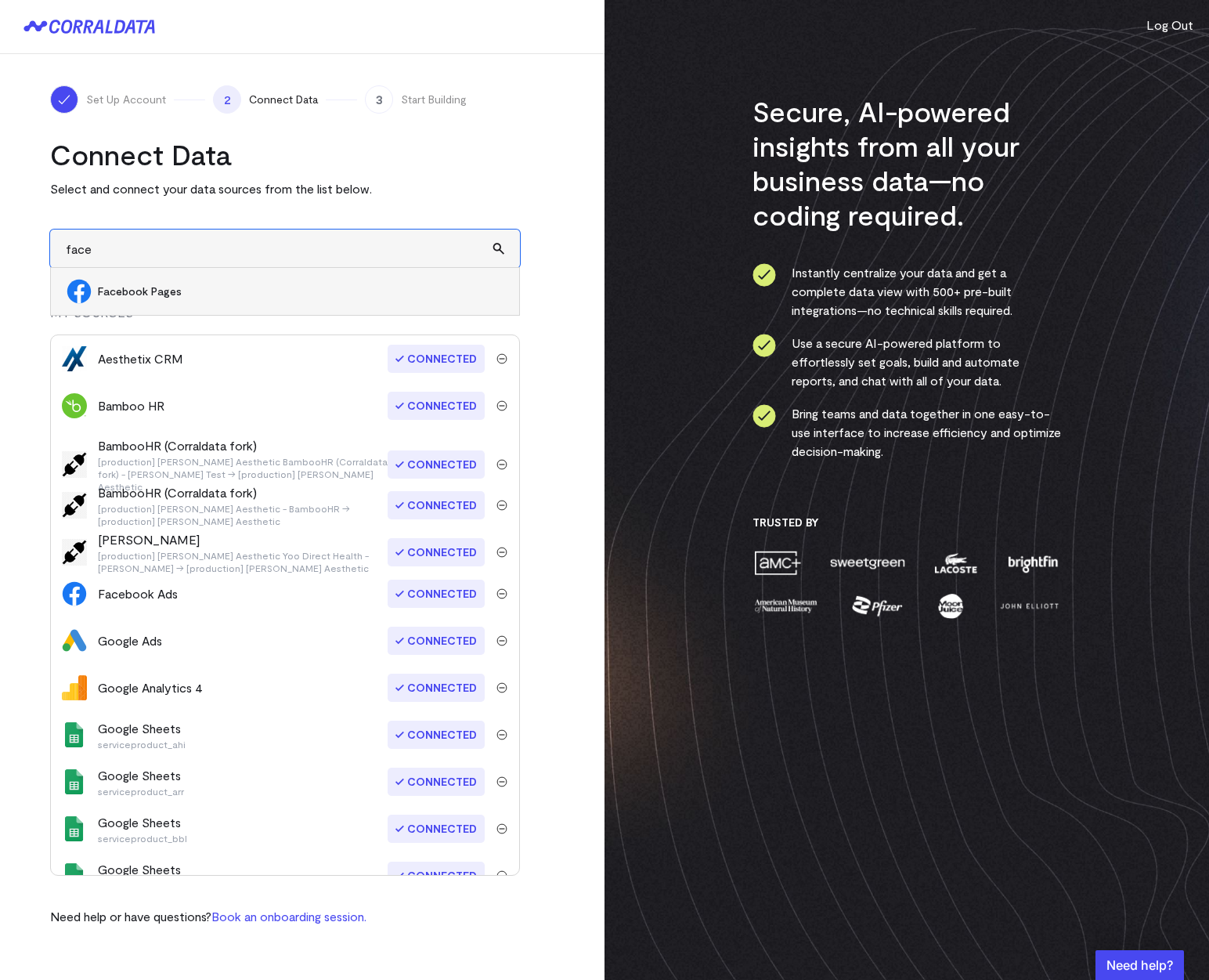 The image size is (1209, 980). Describe the element at coordinates (951, 605) in the screenshot. I see `img: moon-juice-c312e729.png` at that location.